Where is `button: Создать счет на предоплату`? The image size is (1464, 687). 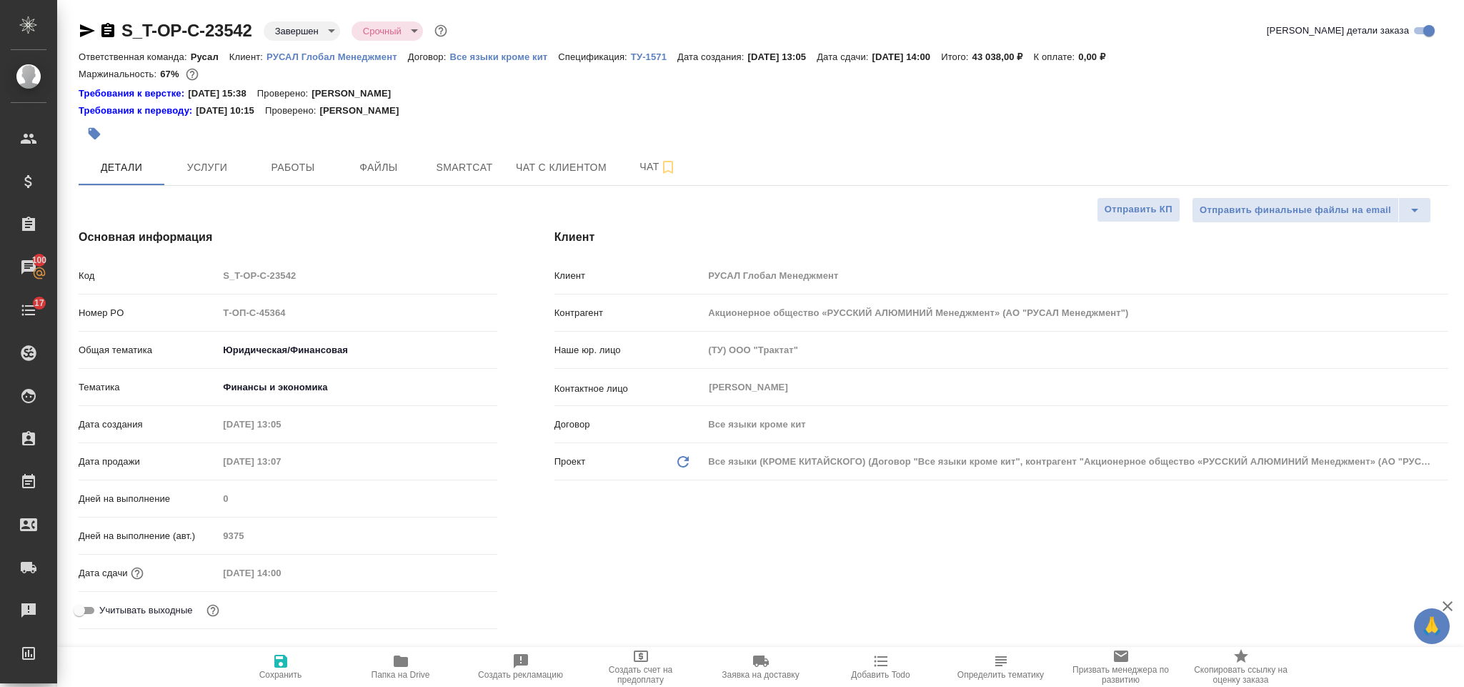 button: Создать счет на предоплату is located at coordinates (641, 667).